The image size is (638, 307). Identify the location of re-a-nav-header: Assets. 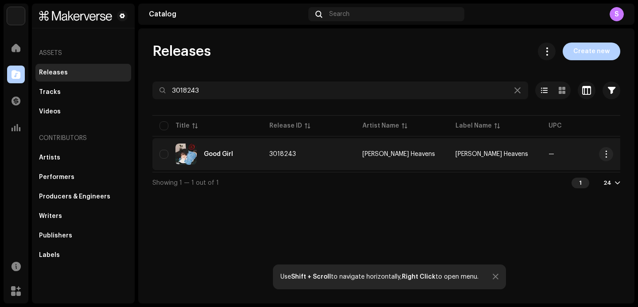
(83, 53).